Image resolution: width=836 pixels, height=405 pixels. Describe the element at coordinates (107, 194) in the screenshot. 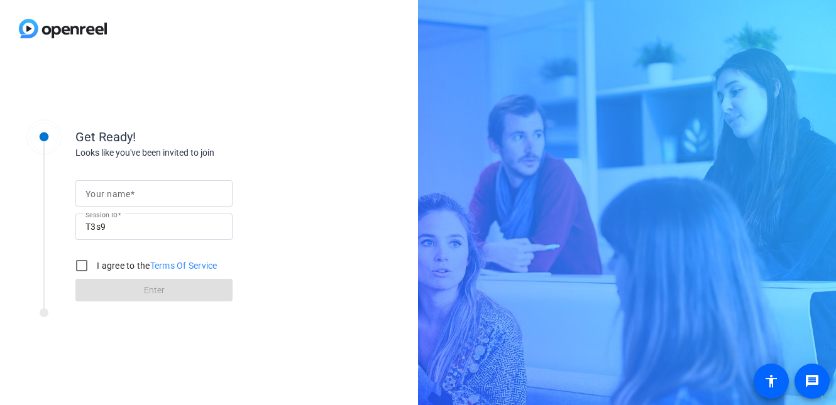

I see `mat-label: Your name` at that location.